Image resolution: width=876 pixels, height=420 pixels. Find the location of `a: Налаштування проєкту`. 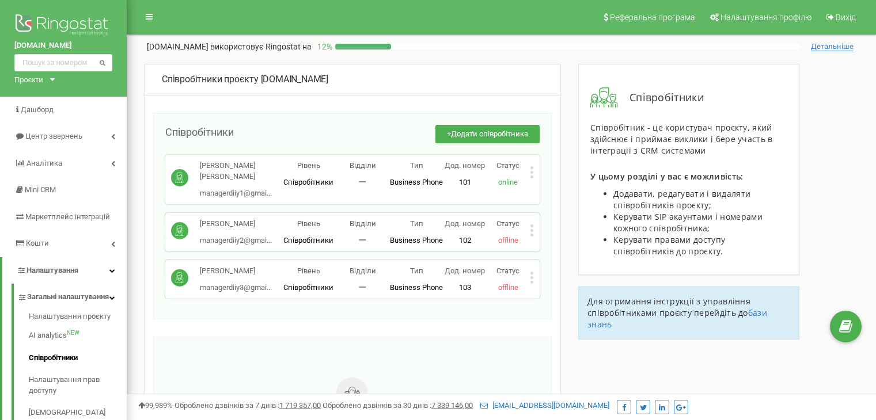

a: Налаштування проєкту is located at coordinates (78, 318).